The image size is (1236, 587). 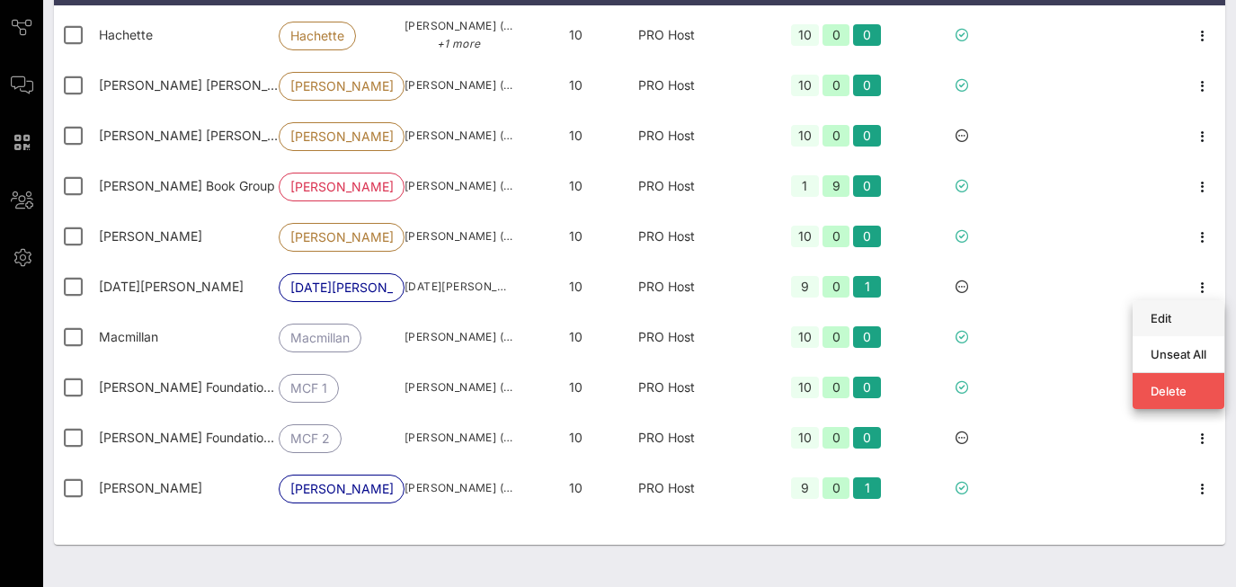 What do you see at coordinates (171, 286) in the screenshot?
I see `span: Lucia Ferreira` at bounding box center [171, 286].